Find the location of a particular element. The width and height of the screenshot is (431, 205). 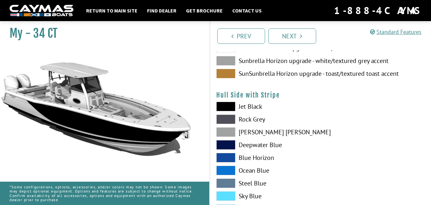

a: Contact Us is located at coordinates (247, 11).